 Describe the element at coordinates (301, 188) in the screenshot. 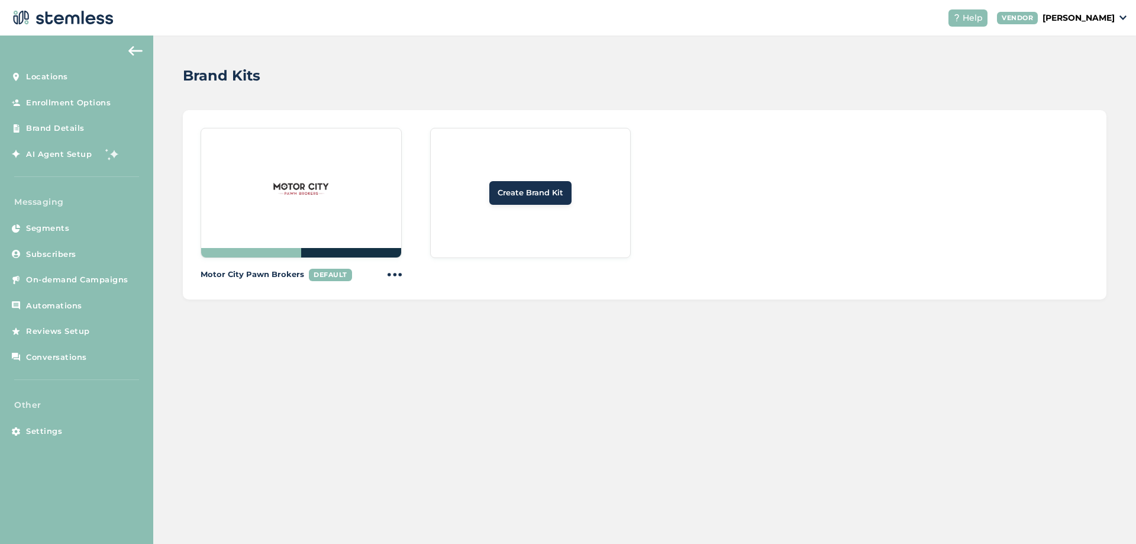

I see `img: Brand Logo` at that location.